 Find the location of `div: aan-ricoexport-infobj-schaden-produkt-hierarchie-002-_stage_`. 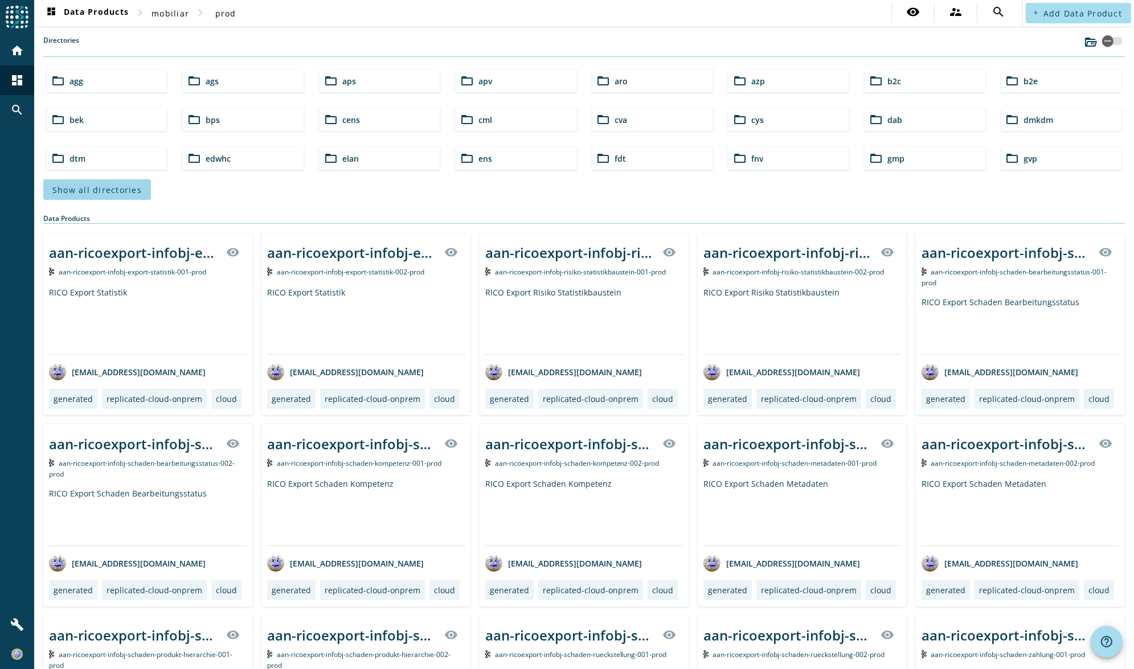

div: aan-ricoexport-infobj-schaden-produkt-hierarchie-002-_stage_ is located at coordinates (352, 635).